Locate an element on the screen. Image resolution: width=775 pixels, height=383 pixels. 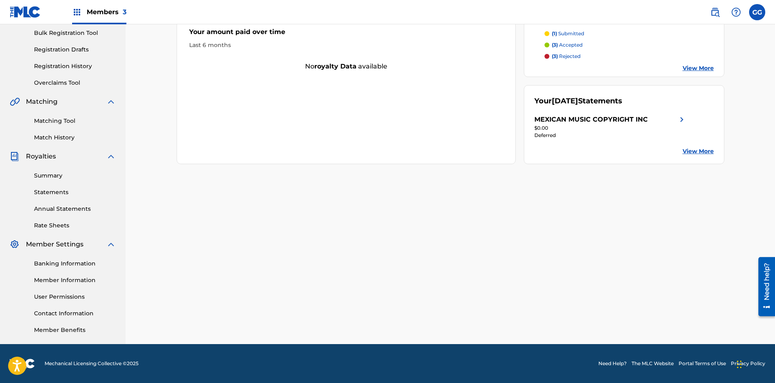
span: 3 is located at coordinates (124, 12).